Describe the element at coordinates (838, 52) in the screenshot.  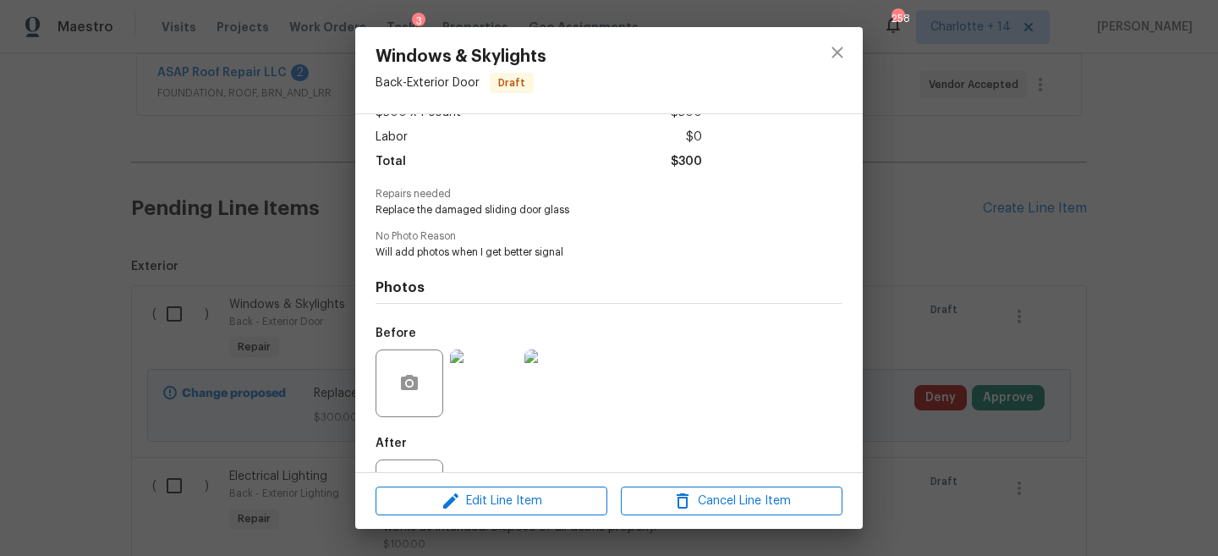
I see `button: close` at that location.